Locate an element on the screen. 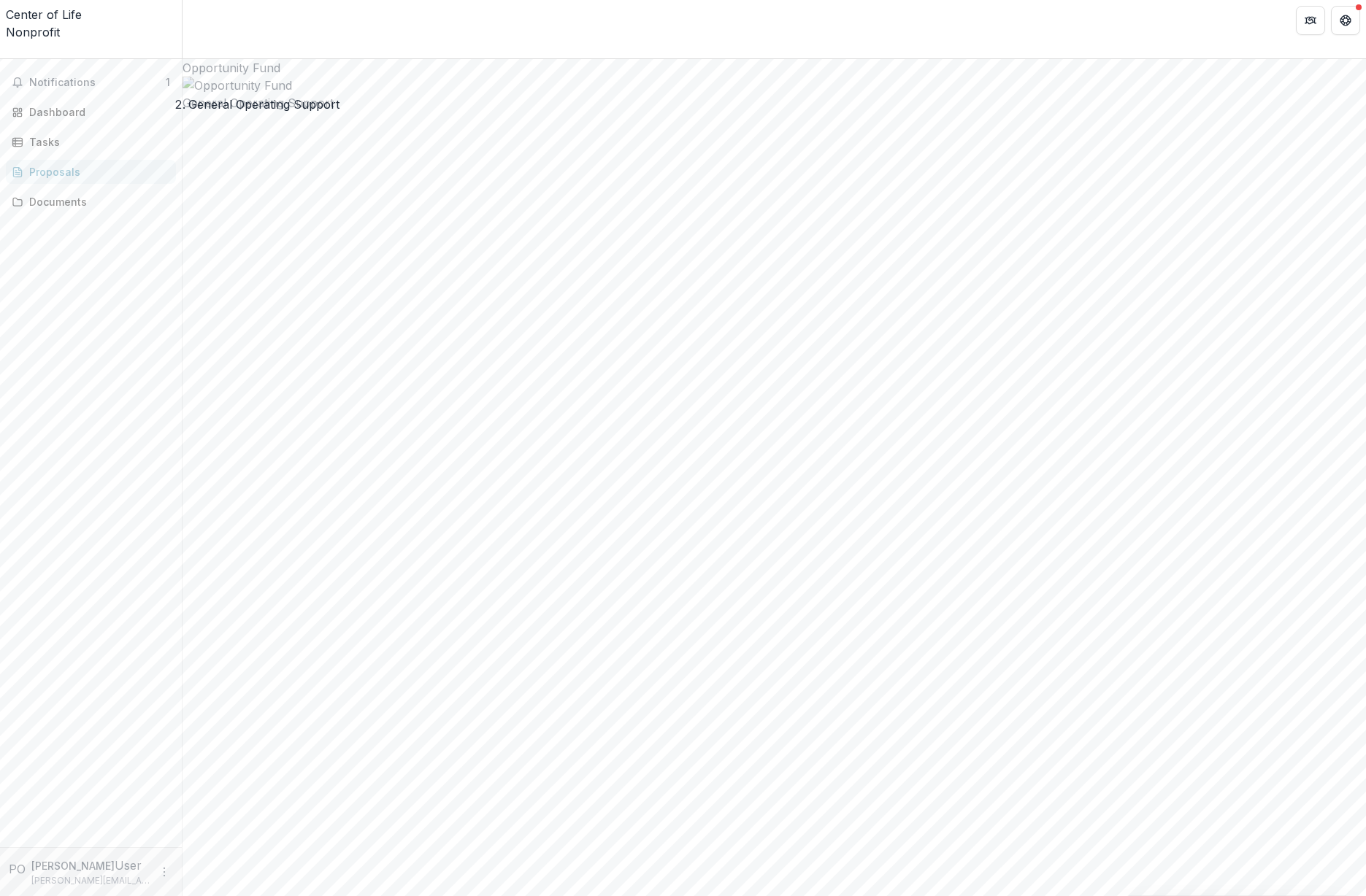  button: Get Help is located at coordinates (1345, 20).